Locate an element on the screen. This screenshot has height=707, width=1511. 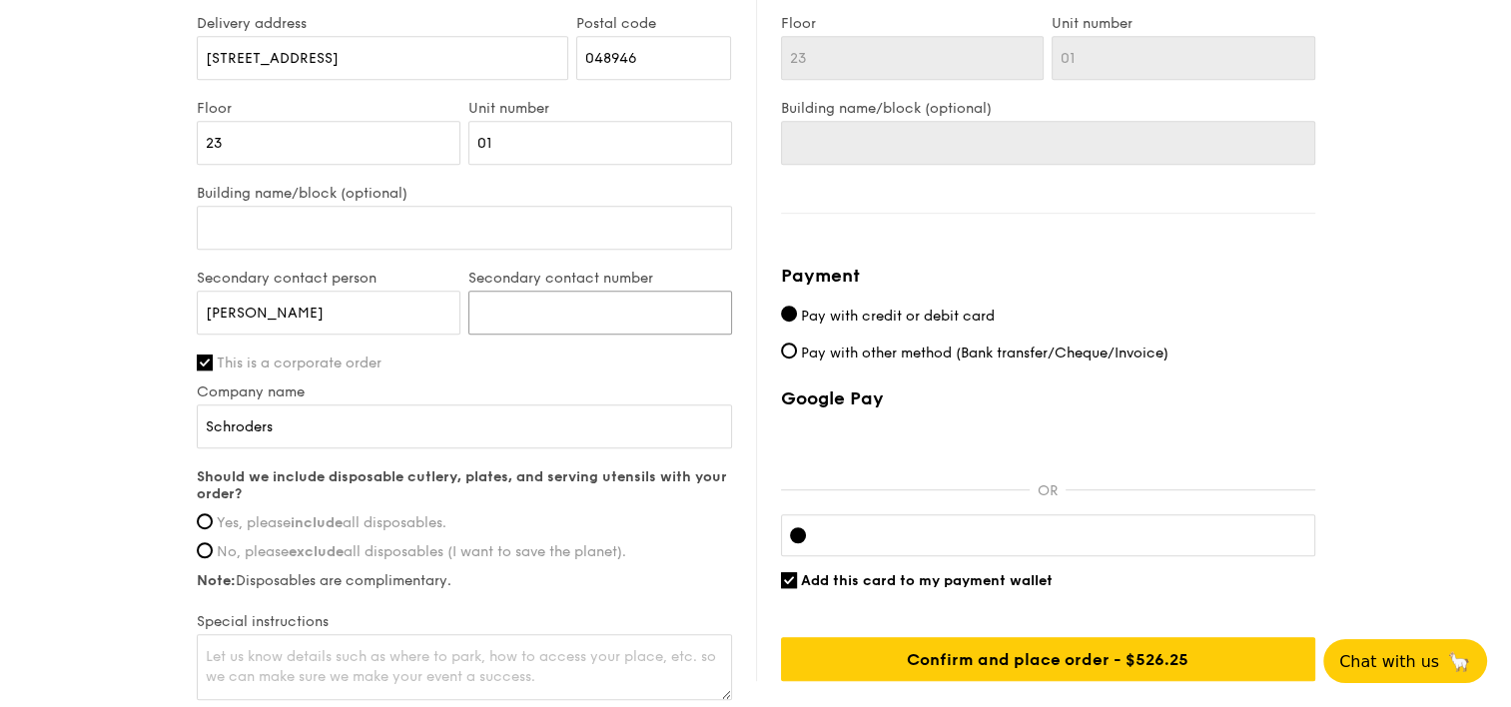
h4: Payment is located at coordinates (1048, 276).